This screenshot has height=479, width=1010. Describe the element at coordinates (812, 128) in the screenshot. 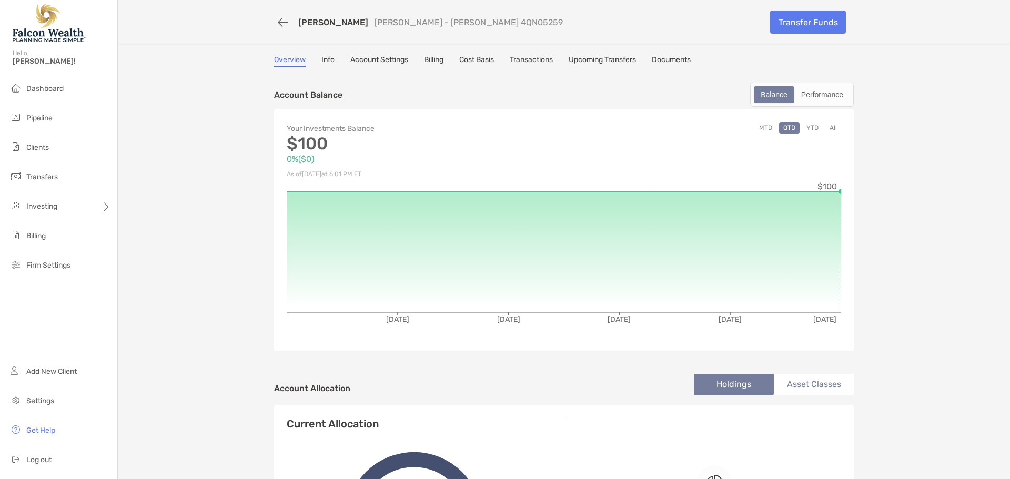

I see `button: YTD` at that location.